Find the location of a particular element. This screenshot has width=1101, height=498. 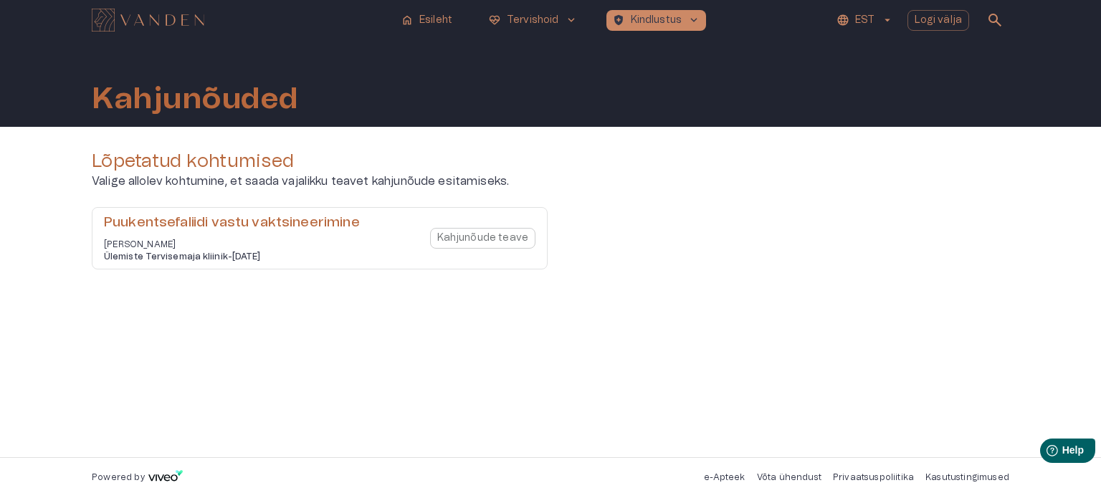

h6: Puukentsefaliidi vastu vaktsineerimine is located at coordinates (231, 223).